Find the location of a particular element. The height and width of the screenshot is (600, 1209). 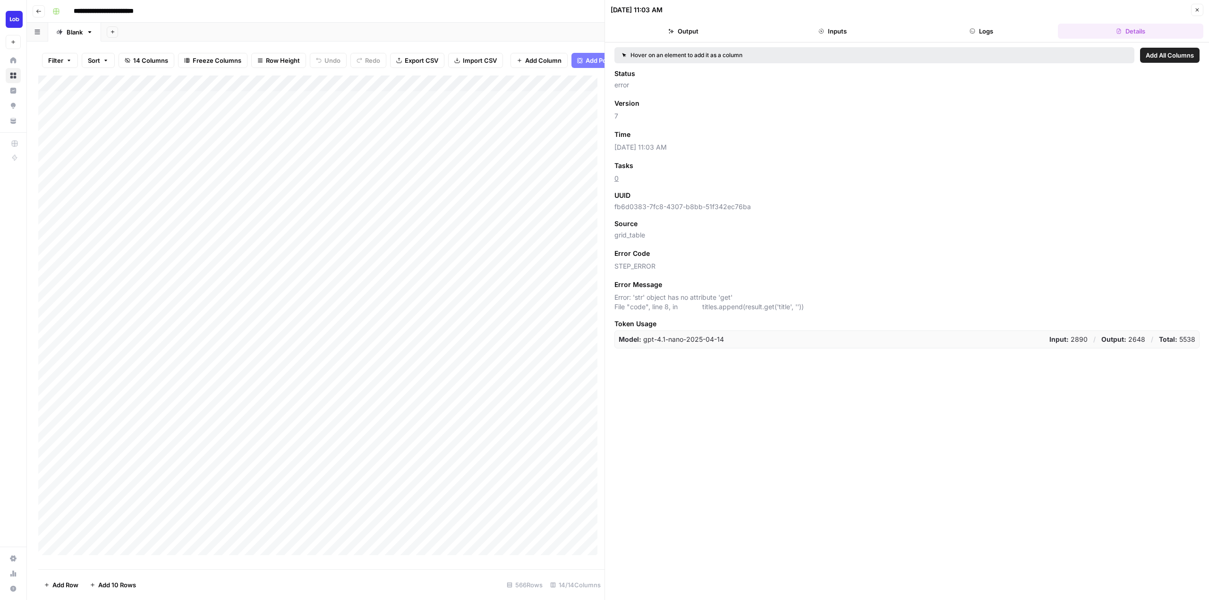

span: 7 is located at coordinates (907, 116).